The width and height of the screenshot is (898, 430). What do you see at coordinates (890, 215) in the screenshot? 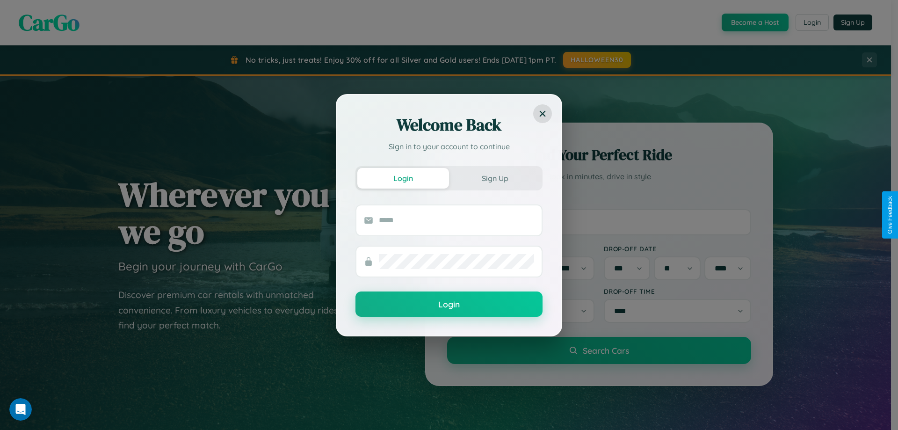
I see `div: Give Feedback` at bounding box center [890, 215].